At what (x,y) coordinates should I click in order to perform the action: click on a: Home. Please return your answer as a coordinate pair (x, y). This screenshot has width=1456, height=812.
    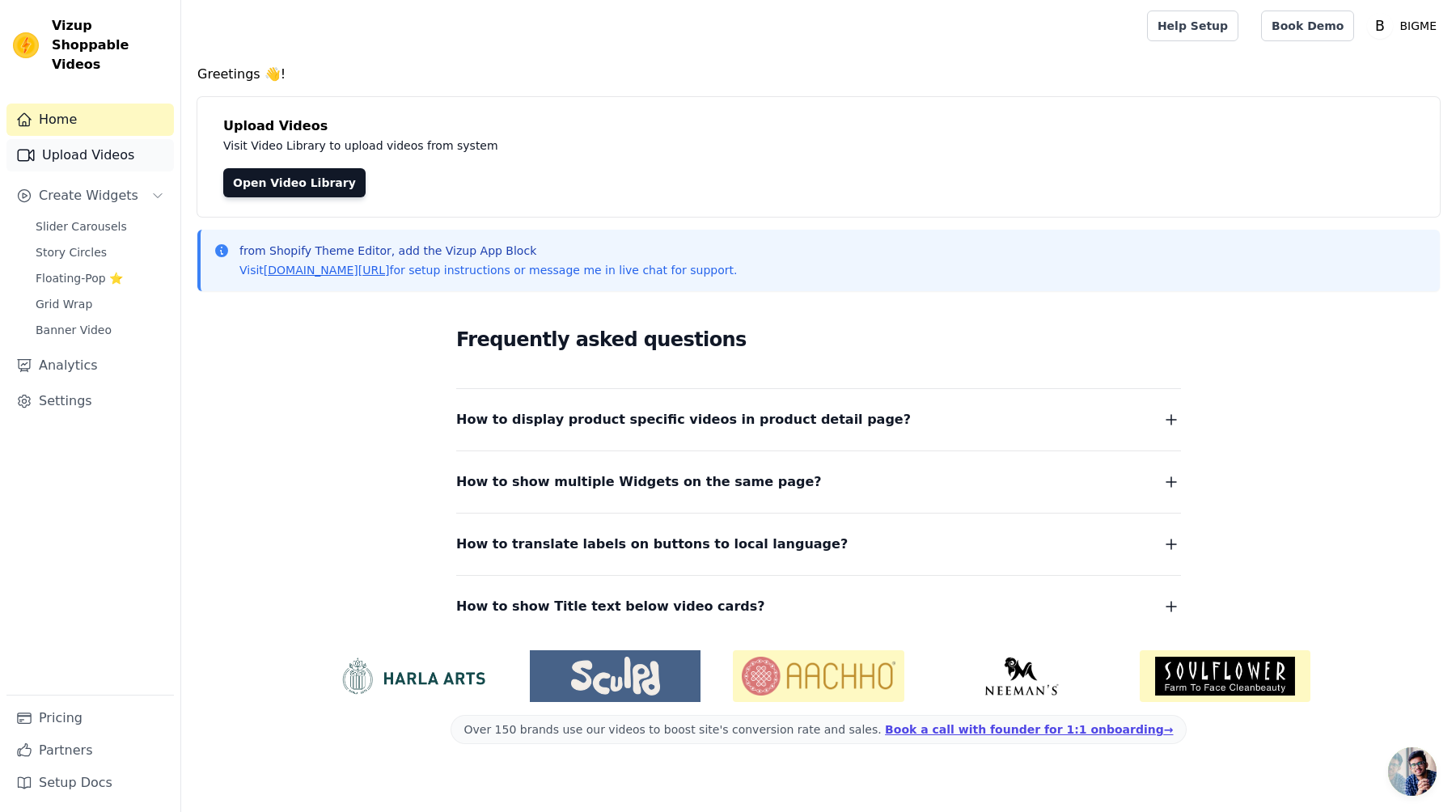
    Looking at the image, I should click on (90, 120).